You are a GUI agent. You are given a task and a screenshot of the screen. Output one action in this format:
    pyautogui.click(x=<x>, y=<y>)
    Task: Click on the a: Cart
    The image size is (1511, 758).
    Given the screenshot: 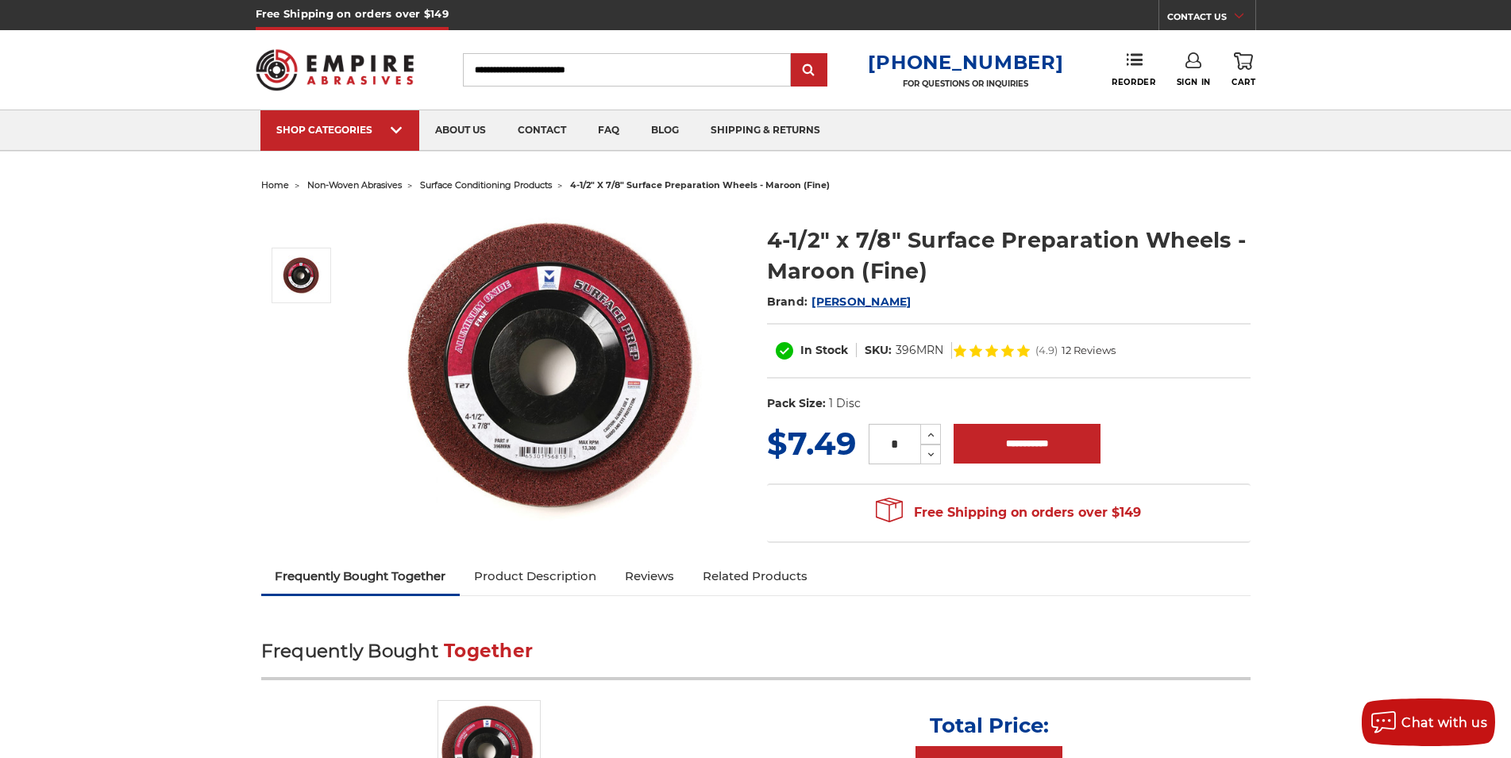 What is the action you would take?
    pyautogui.click(x=1243, y=70)
    